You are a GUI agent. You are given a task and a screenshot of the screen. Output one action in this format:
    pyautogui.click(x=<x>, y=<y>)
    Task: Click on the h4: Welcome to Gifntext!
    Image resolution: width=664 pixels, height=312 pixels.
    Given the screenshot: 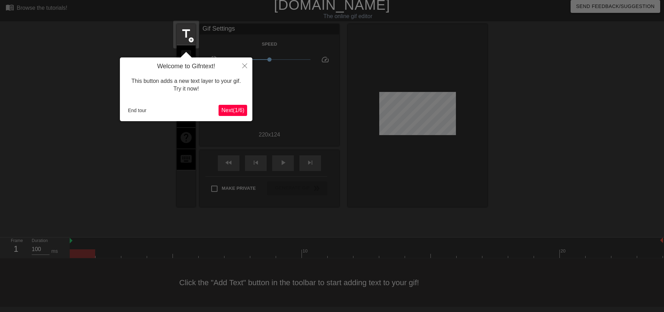 What is the action you would take?
    pyautogui.click(x=186, y=67)
    